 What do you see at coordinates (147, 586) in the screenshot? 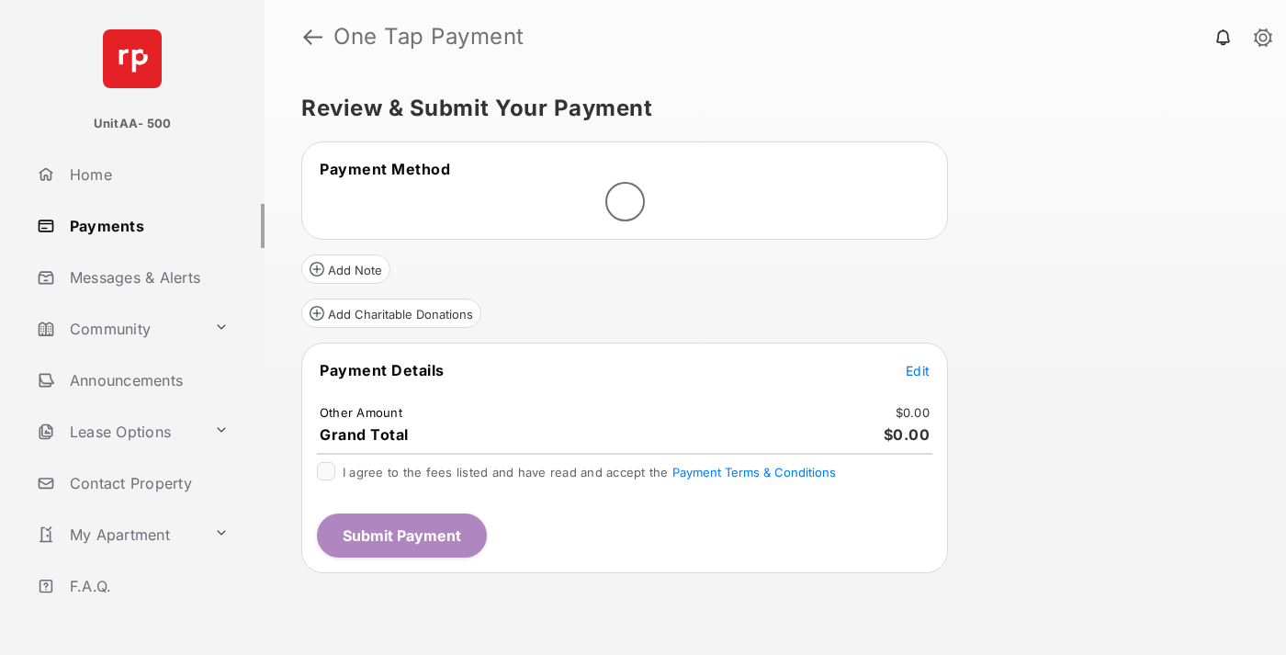
I see `a: F.A.Q.` at bounding box center [147, 586].